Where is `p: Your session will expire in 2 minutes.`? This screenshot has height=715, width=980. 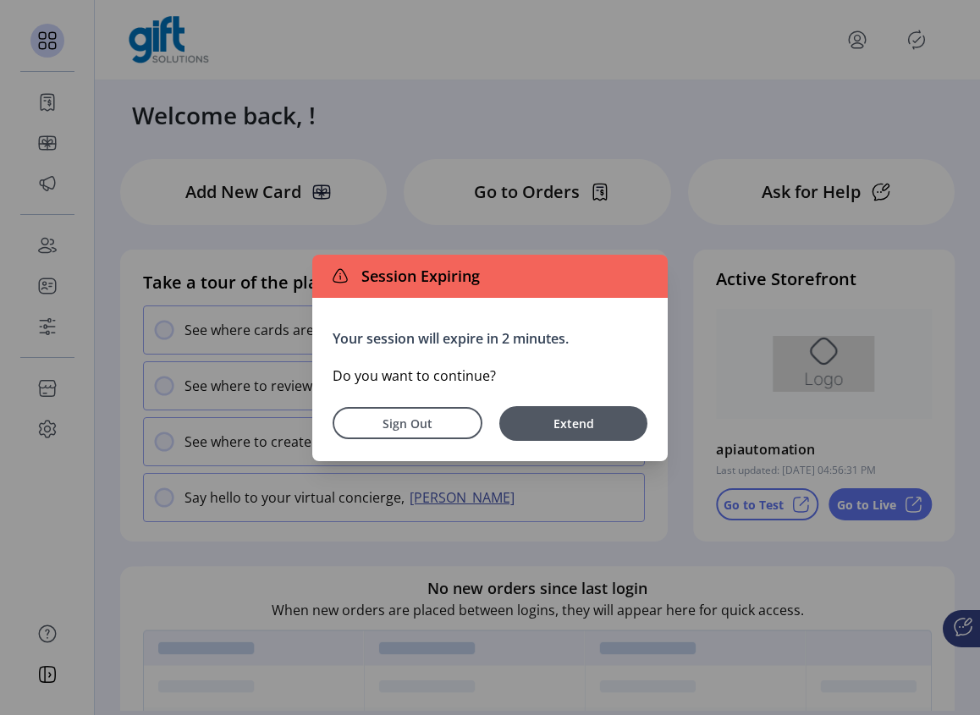 p: Your session will expire in 2 minutes. is located at coordinates (490, 339).